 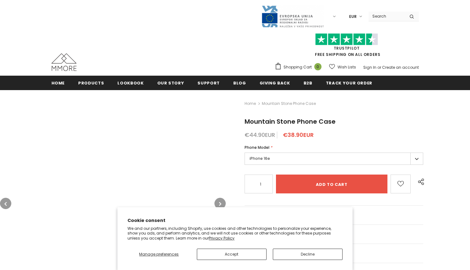 I want to click on a: Create an account, so click(x=401, y=67).